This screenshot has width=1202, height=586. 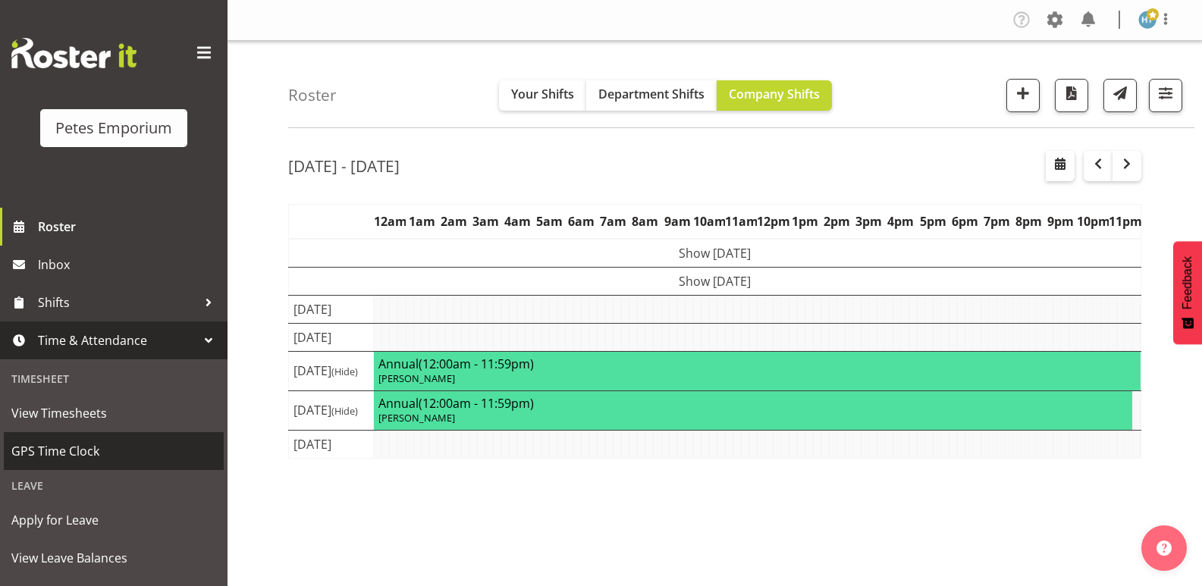 I want to click on div: Petes Emporium, so click(x=114, y=128).